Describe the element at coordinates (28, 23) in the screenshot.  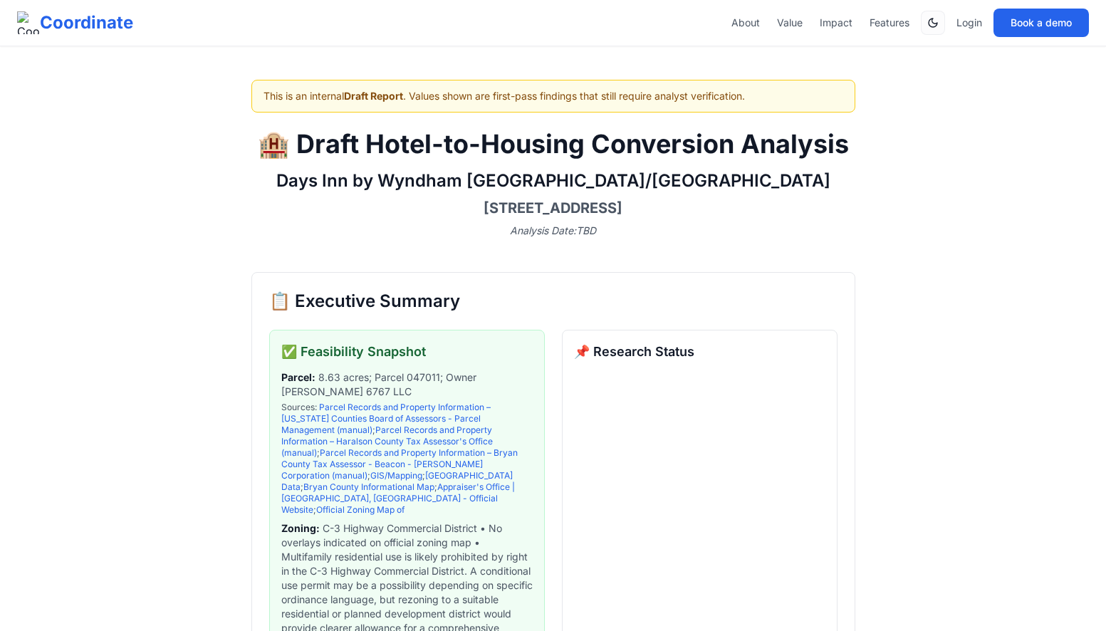
I see `img: Coordinate` at that location.